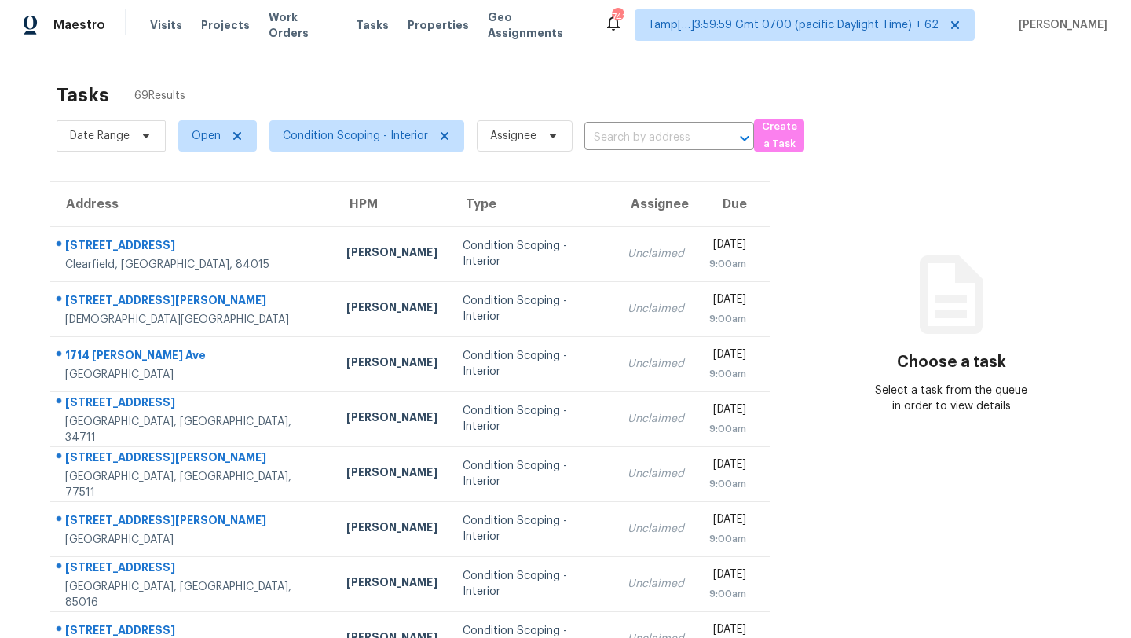 This screenshot has height=638, width=1131. I want to click on h2: Tasks, so click(82, 95).